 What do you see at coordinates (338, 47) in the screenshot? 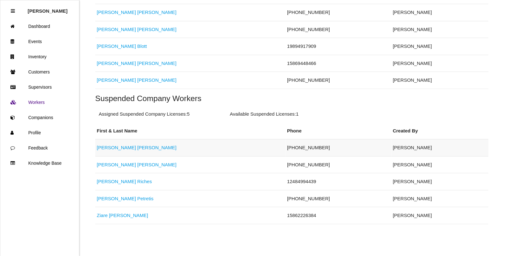
I see `td: 19894917909` at bounding box center [338, 47].